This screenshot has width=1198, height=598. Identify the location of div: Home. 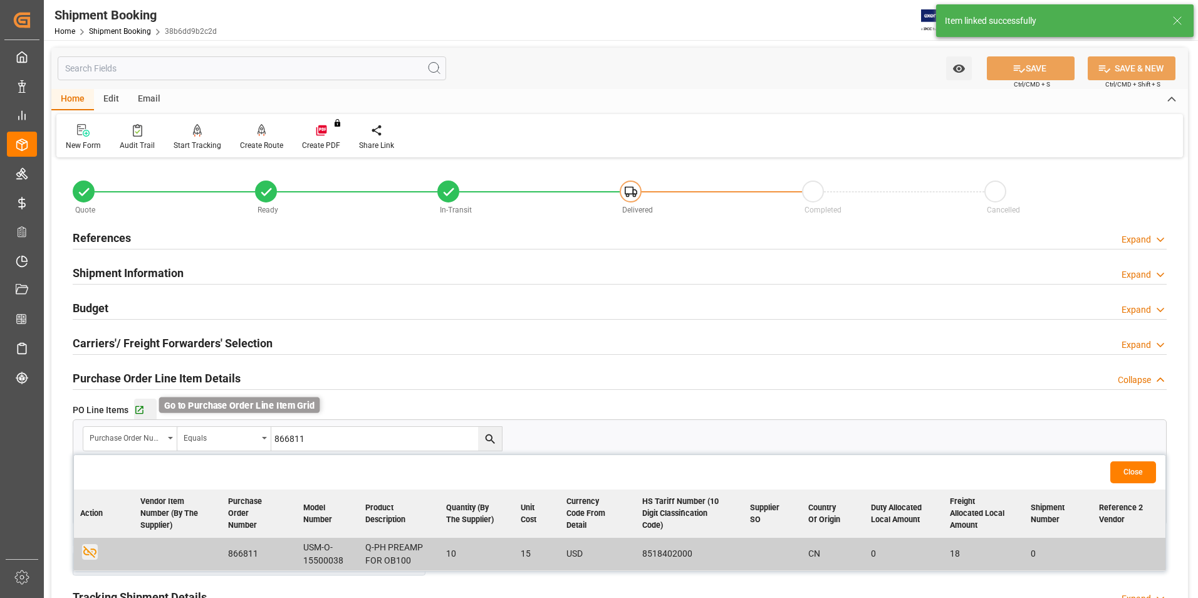
(73, 100).